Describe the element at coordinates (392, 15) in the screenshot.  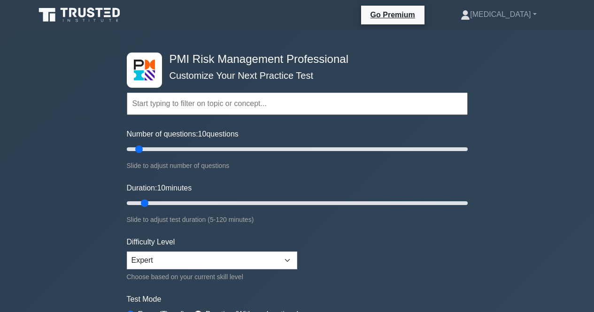
I see `a: Go Premium` at that location.